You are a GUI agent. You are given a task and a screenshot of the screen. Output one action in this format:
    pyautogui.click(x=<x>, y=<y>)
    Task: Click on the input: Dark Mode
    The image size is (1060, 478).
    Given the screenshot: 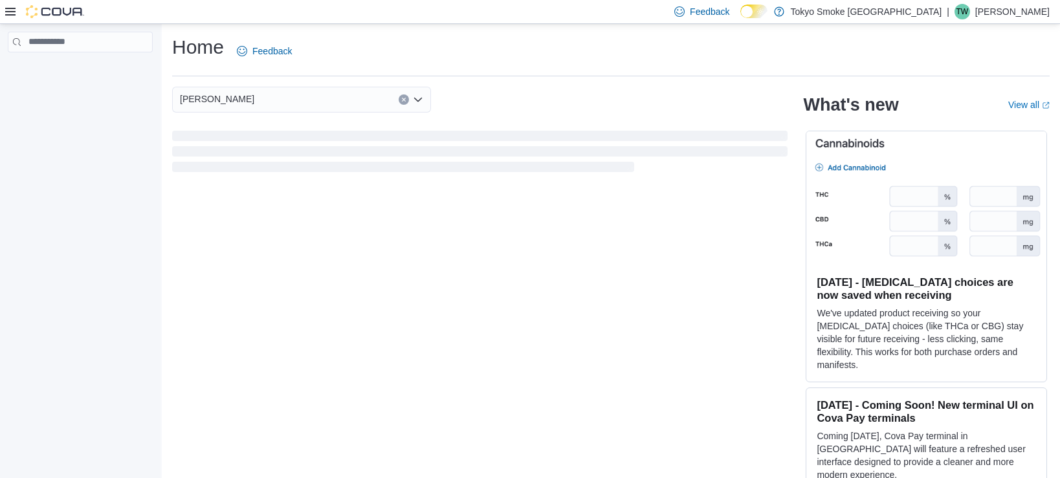 What is the action you would take?
    pyautogui.click(x=754, y=11)
    